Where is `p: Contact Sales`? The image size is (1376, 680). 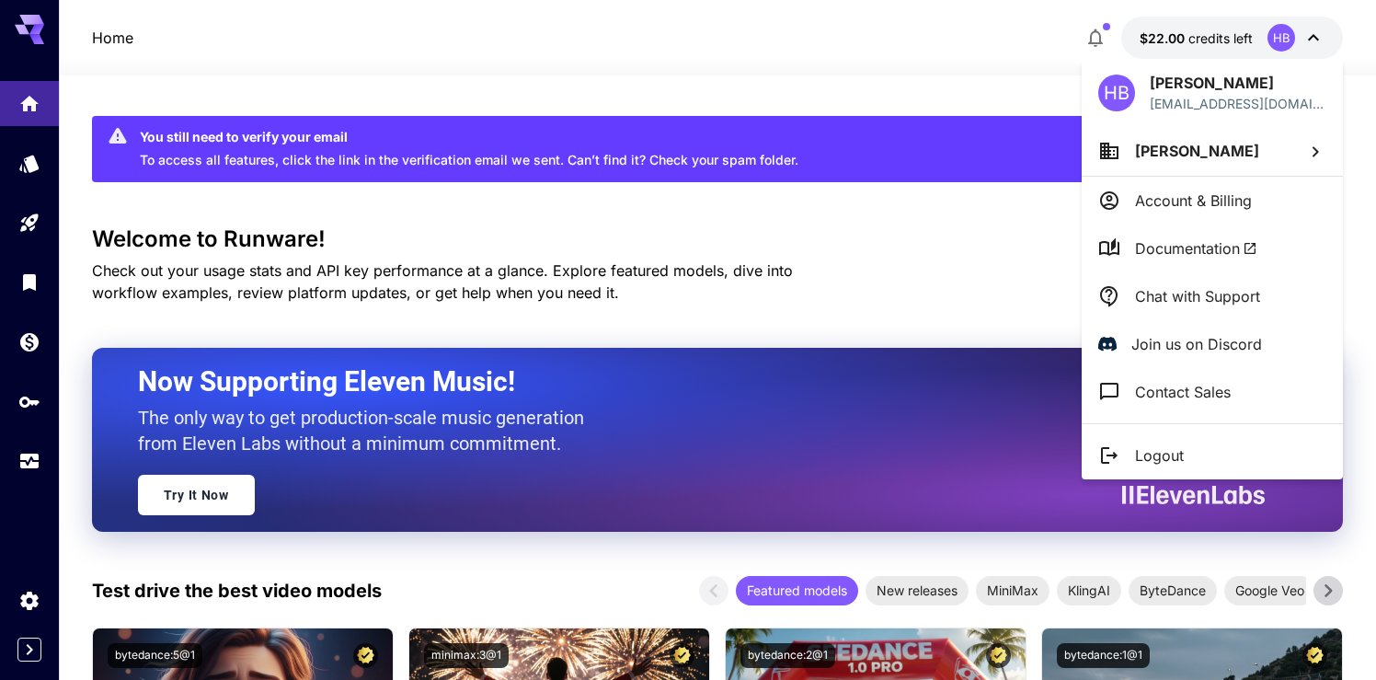
p: Contact Sales is located at coordinates (1183, 392).